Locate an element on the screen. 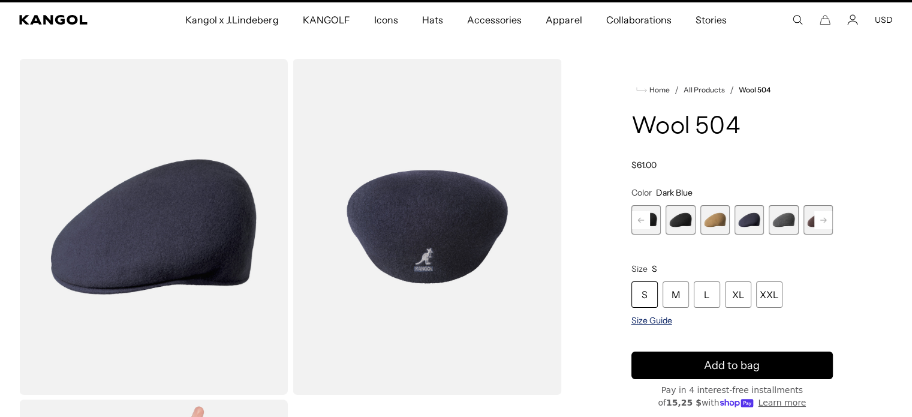  span: Hats is located at coordinates (432, 20).